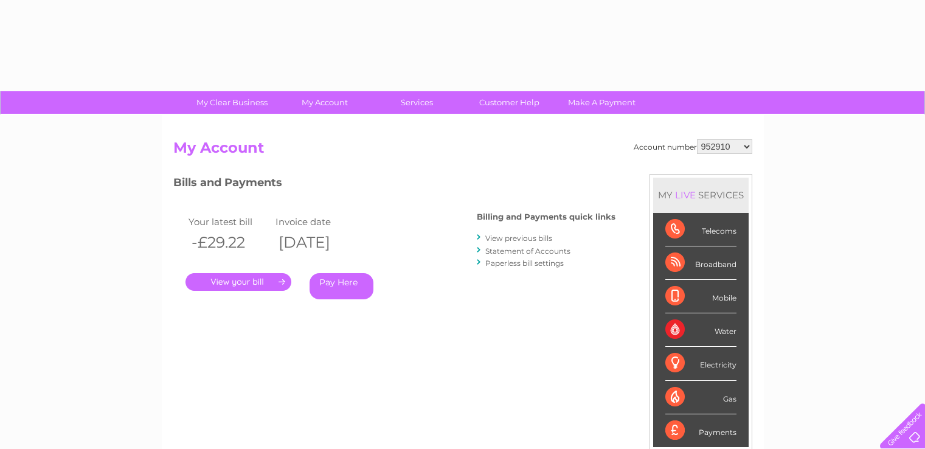 The height and width of the screenshot is (449, 925). I want to click on a: Make A Payment, so click(601, 102).